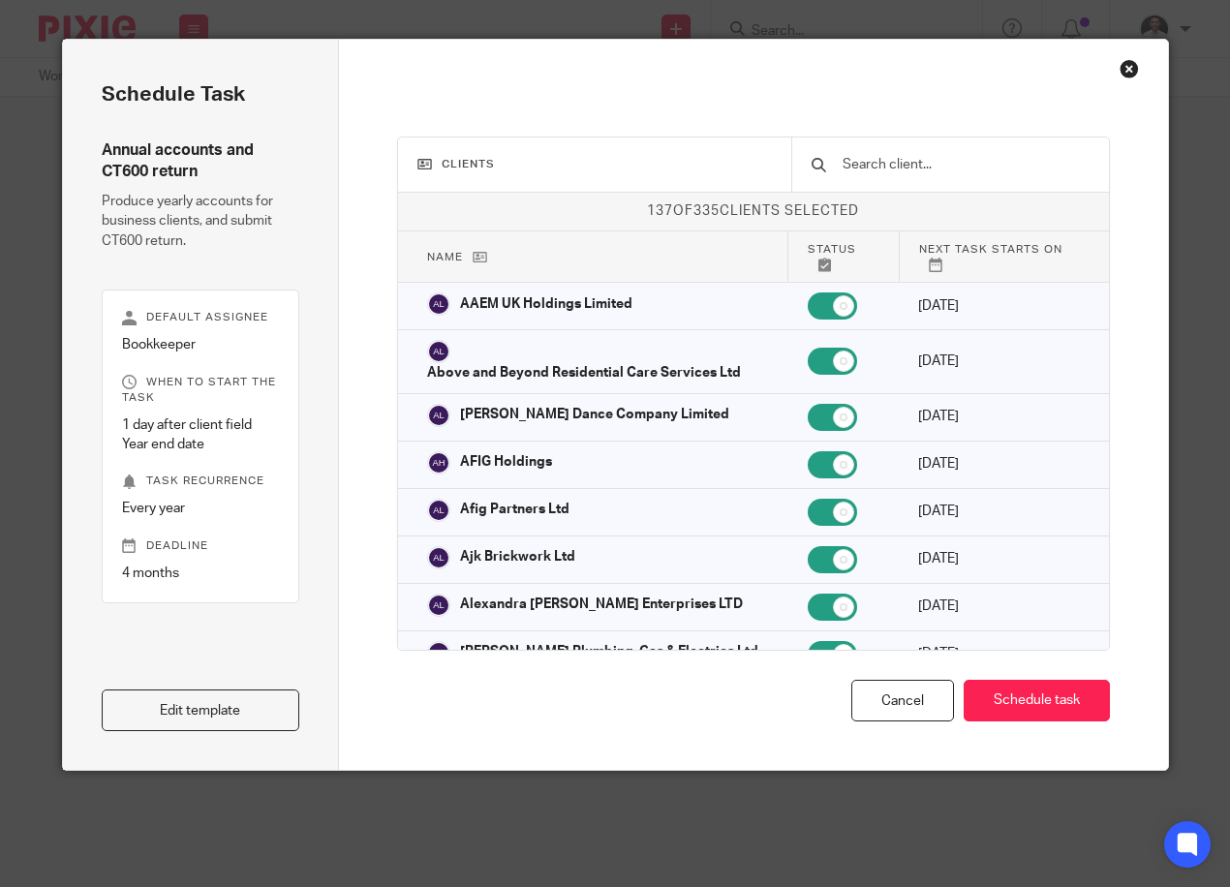  I want to click on div: Cancel, so click(902, 700).